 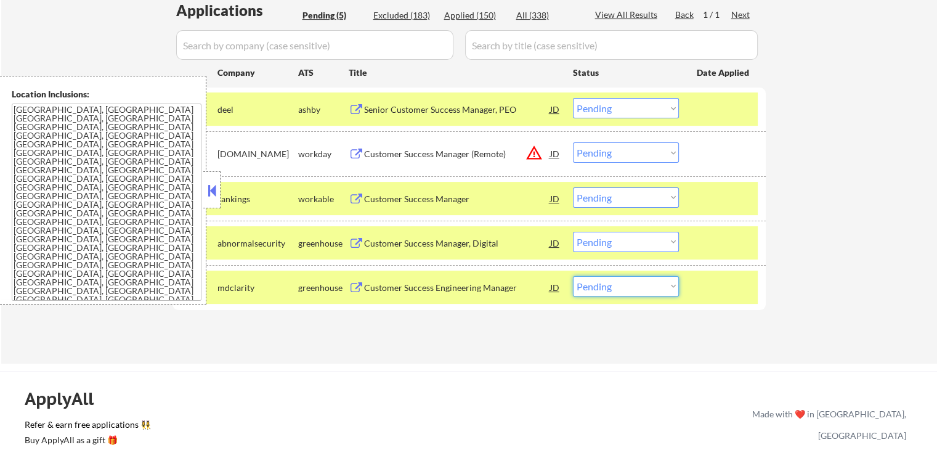 What do you see at coordinates (404, 15) in the screenshot?
I see `div: Excluded (183)` at bounding box center [404, 15].